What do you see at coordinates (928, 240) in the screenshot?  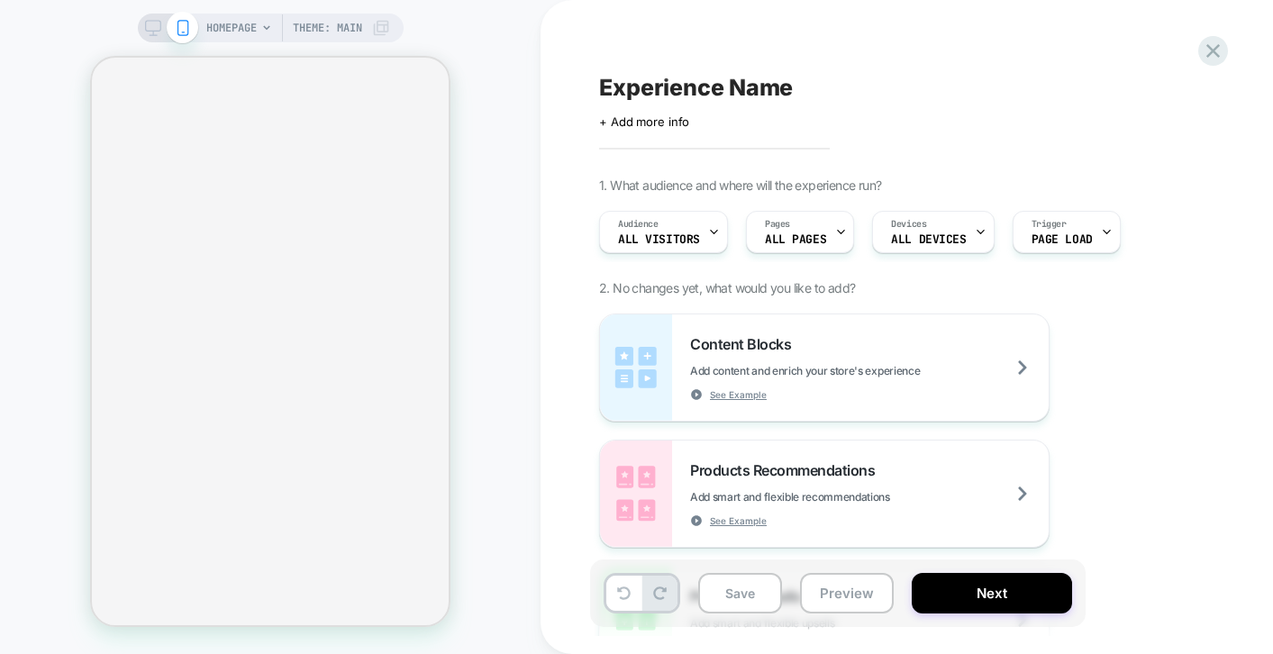 I see `span: ALL DEVICES` at bounding box center [928, 240].